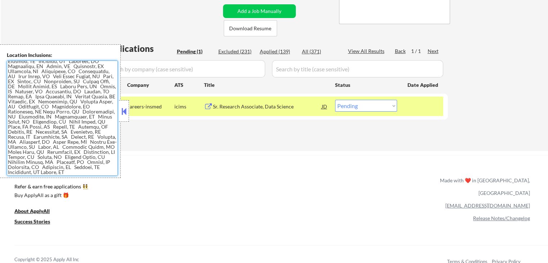 The height and width of the screenshot is (263, 548). I want to click on a: Refer & earn free applications 👯‍♀️, so click(152, 188).